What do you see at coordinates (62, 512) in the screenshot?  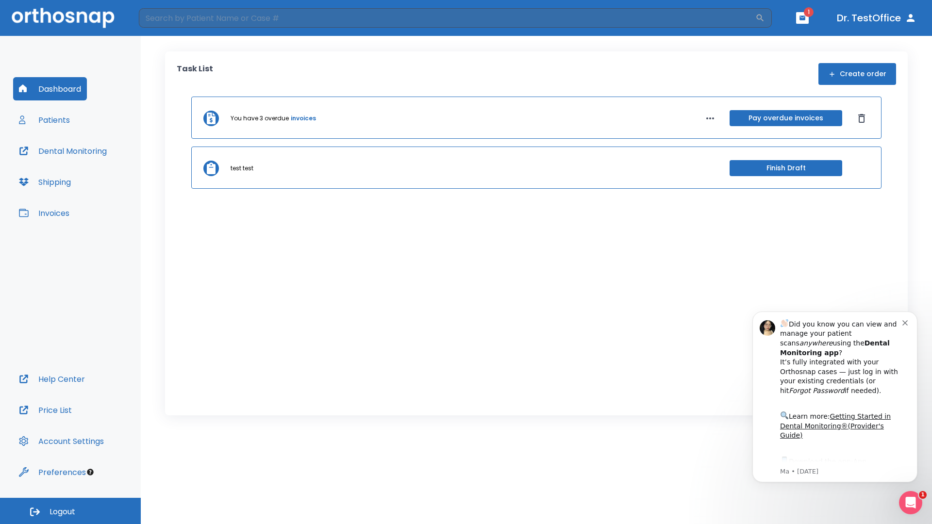 I see `span: Logout` at bounding box center [62, 512].